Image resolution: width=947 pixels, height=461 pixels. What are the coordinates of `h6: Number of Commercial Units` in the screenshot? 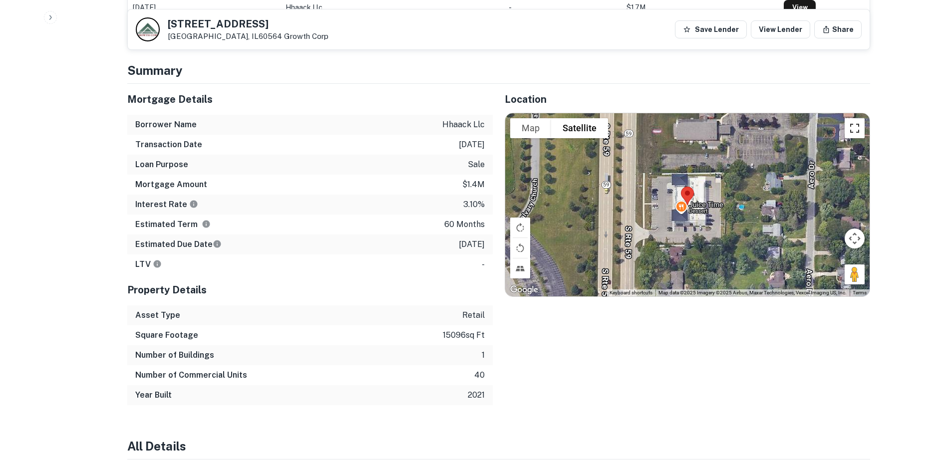 It's located at (191, 375).